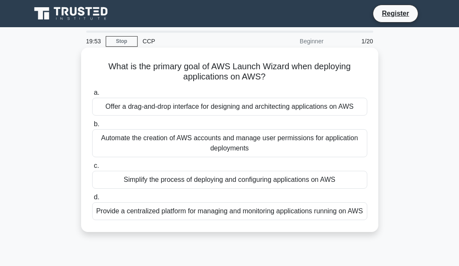 This screenshot has height=266, width=459. I want to click on div: 1/20, so click(353, 41).